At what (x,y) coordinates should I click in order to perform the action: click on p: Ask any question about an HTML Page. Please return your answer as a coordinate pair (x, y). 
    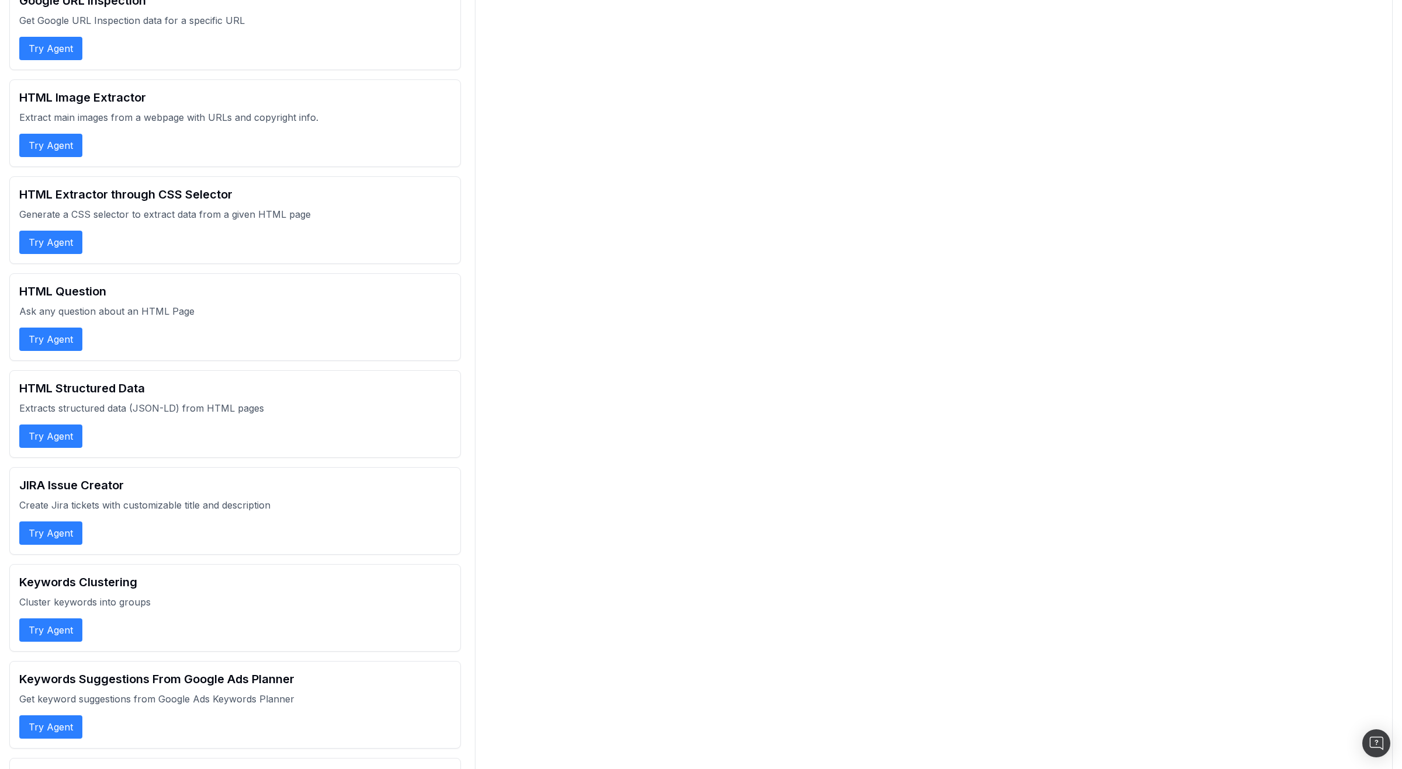
    Looking at the image, I should click on (235, 311).